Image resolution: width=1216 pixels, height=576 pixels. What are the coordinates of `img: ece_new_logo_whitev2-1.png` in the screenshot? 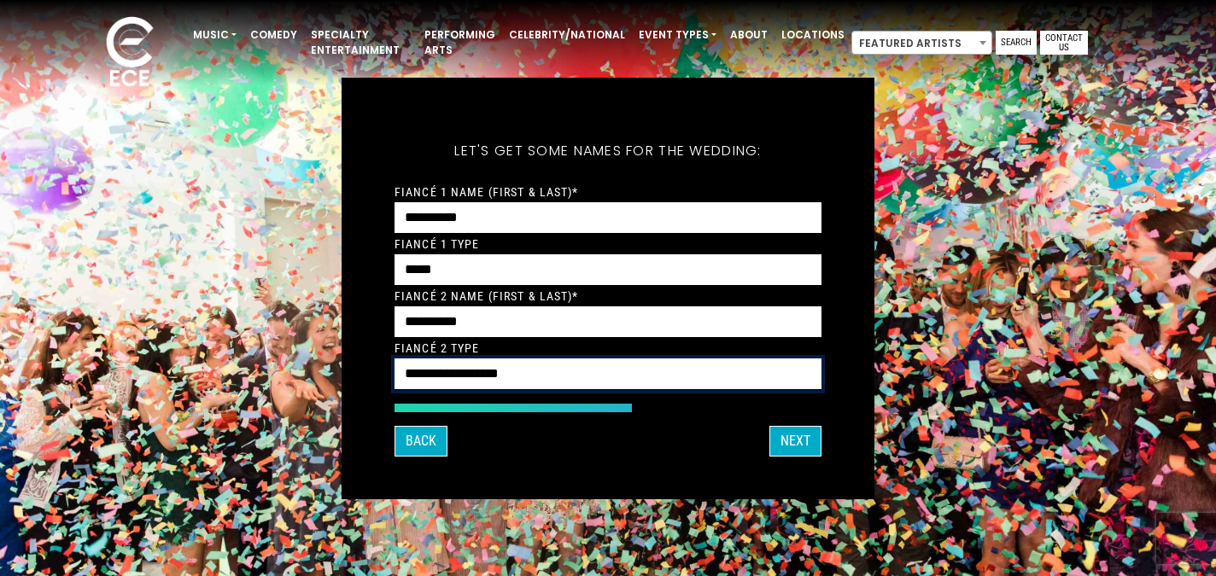 It's located at (130, 53).